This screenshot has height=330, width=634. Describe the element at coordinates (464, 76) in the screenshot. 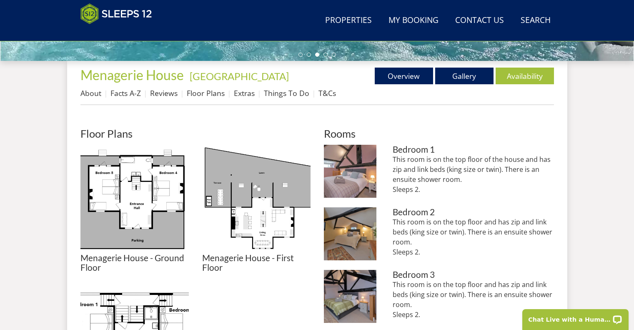

I see `a: Gallery` at that location.